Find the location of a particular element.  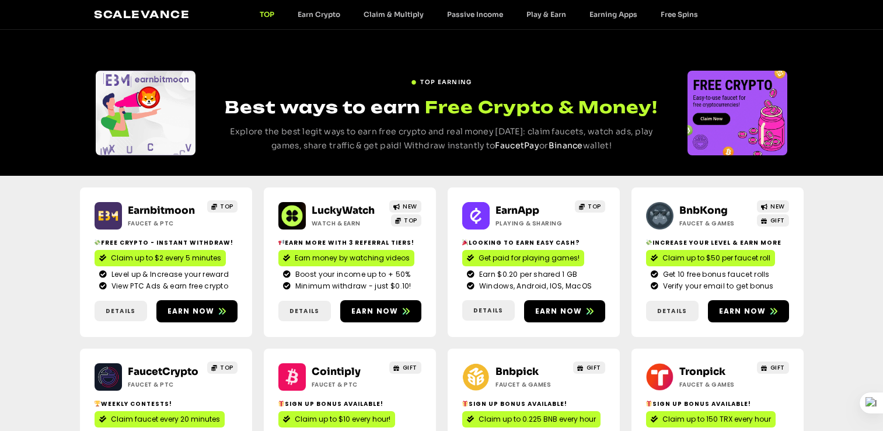

a: Free Spins is located at coordinates (679, 14).